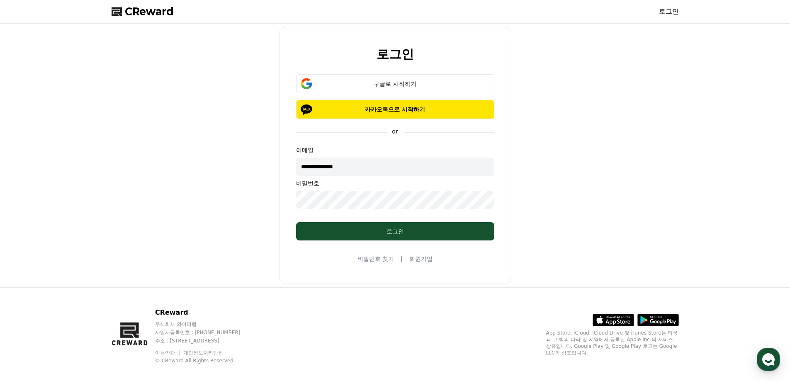 The width and height of the screenshot is (790, 381). I want to click on a: 비밀번호 찾기, so click(376, 259).